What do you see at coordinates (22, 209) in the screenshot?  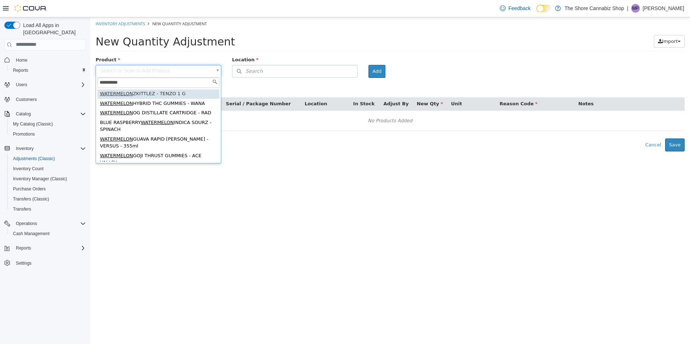 I see `a: Transfers` at bounding box center [22, 209].